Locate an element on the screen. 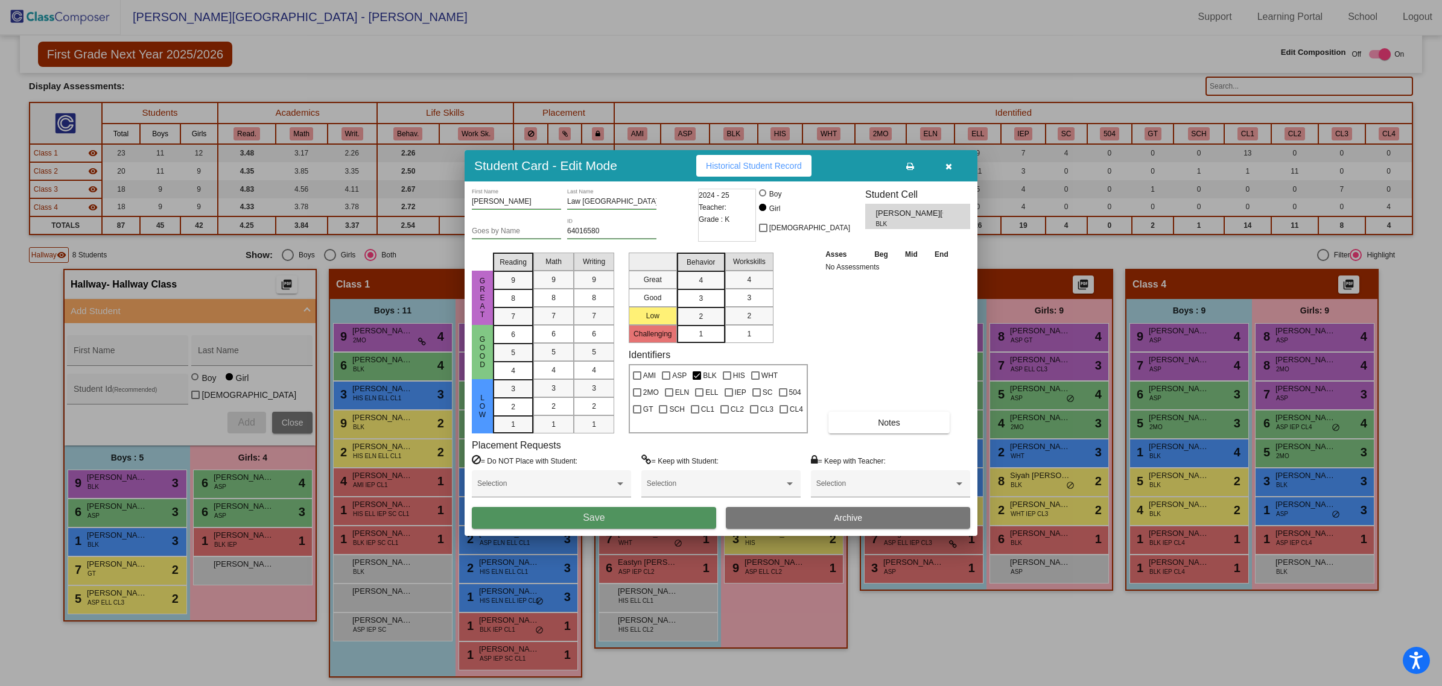  span: ASP is located at coordinates (679, 376).